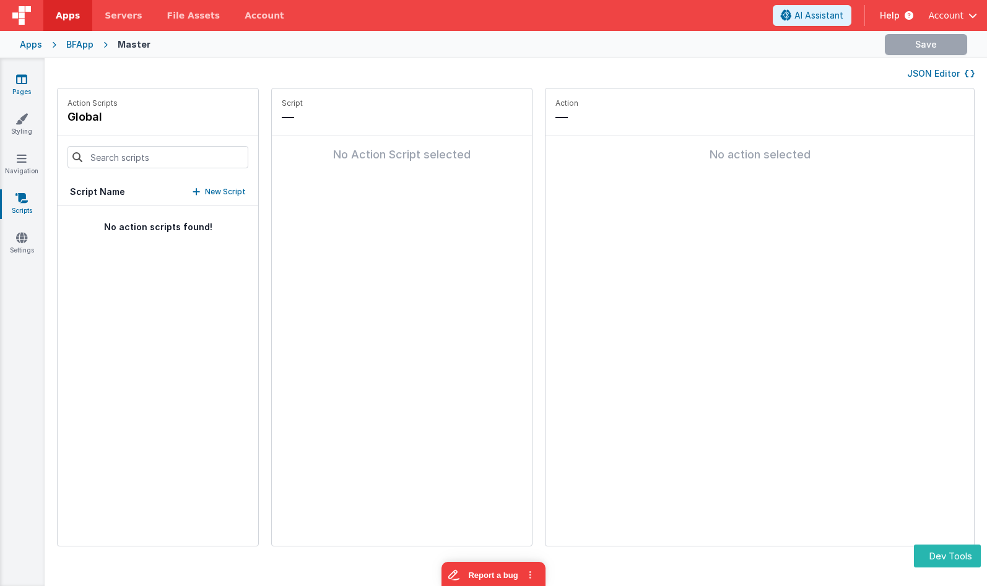 The image size is (987, 586). What do you see at coordinates (926, 45) in the screenshot?
I see `button: Save` at bounding box center [926, 45].